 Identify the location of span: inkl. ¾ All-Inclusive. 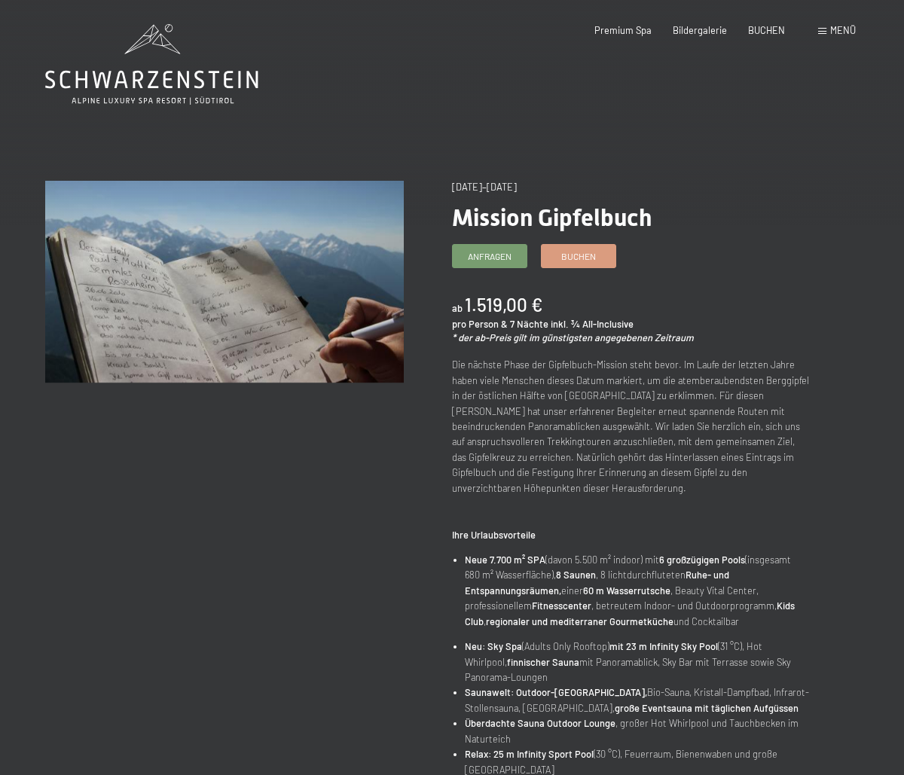
(592, 324).